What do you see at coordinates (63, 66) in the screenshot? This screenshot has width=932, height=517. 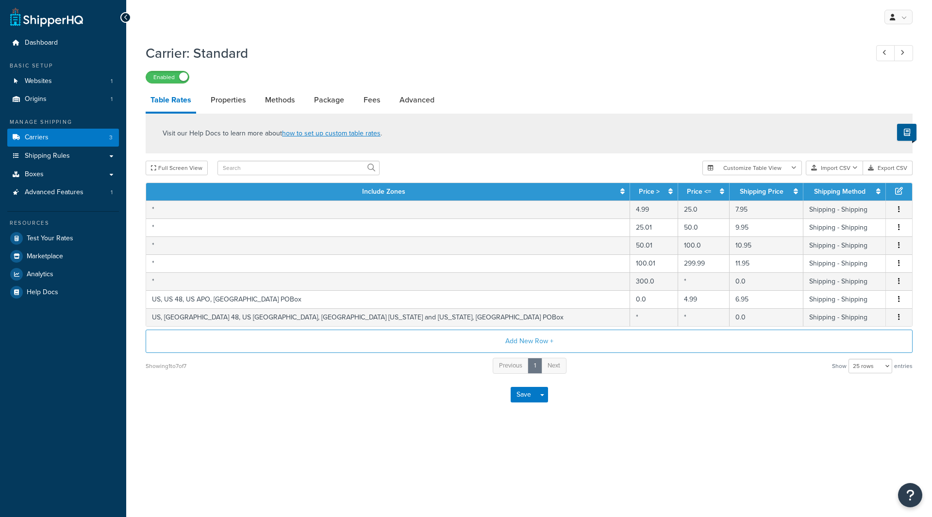 I see `div: Basic Setup` at bounding box center [63, 66].